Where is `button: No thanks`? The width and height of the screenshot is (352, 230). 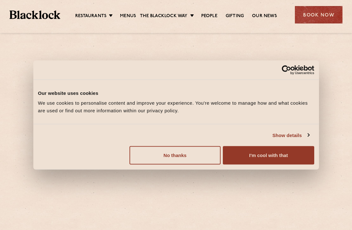 button: No thanks is located at coordinates (175, 156).